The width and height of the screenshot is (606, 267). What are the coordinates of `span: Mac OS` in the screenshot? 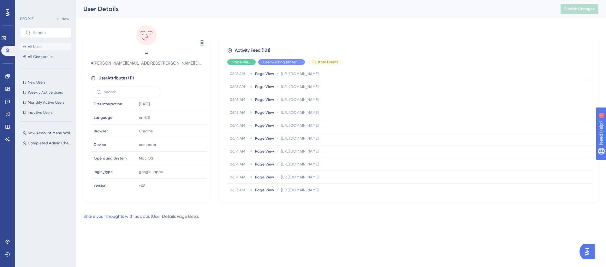 It's located at (146, 158).